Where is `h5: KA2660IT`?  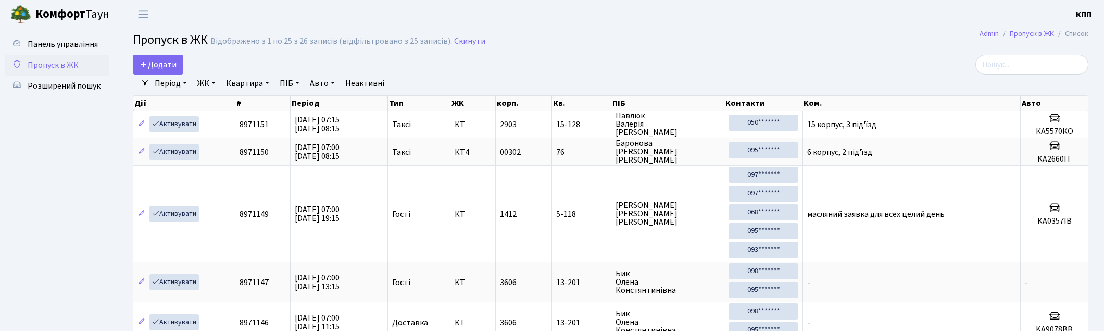
h5: KA2660IT is located at coordinates (1054, 159).